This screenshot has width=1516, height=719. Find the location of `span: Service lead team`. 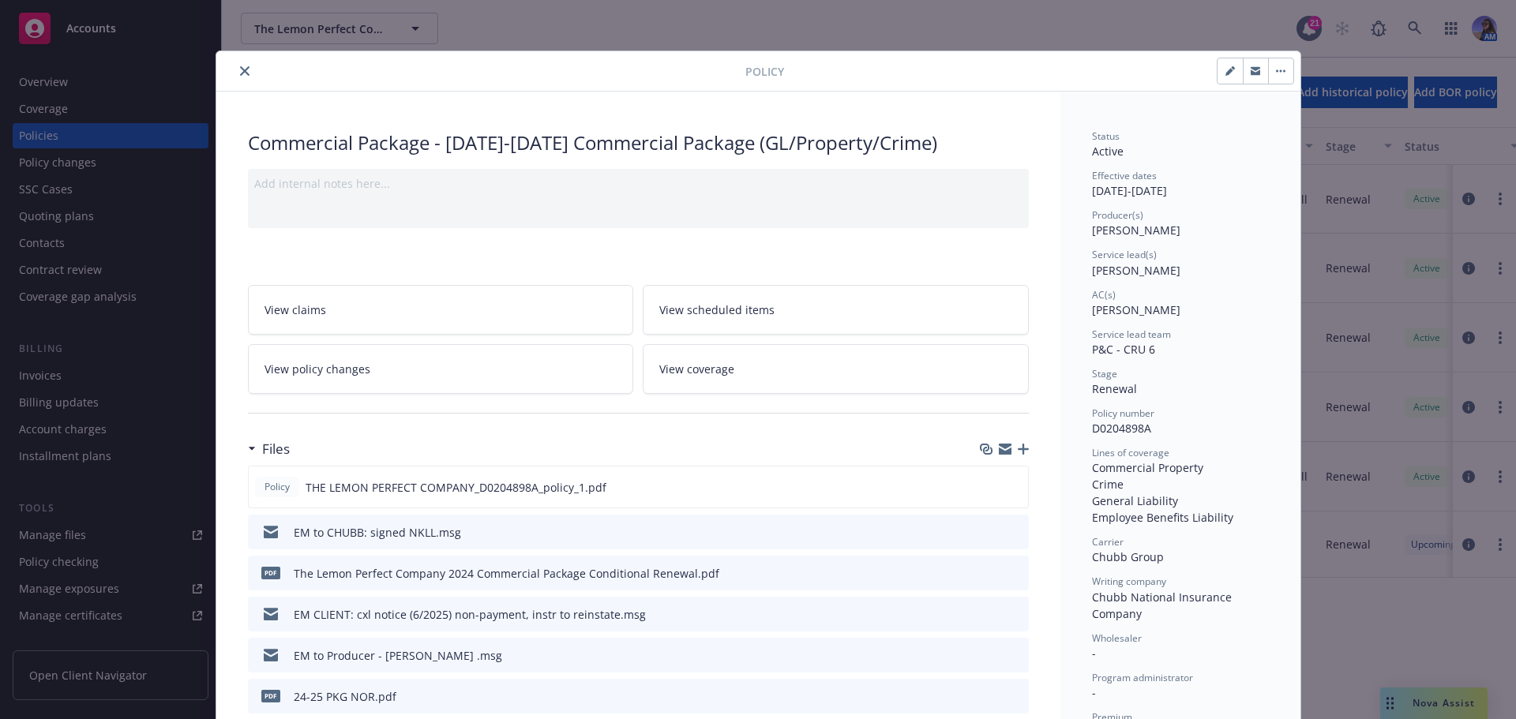

span: Service lead team is located at coordinates (1131, 334).